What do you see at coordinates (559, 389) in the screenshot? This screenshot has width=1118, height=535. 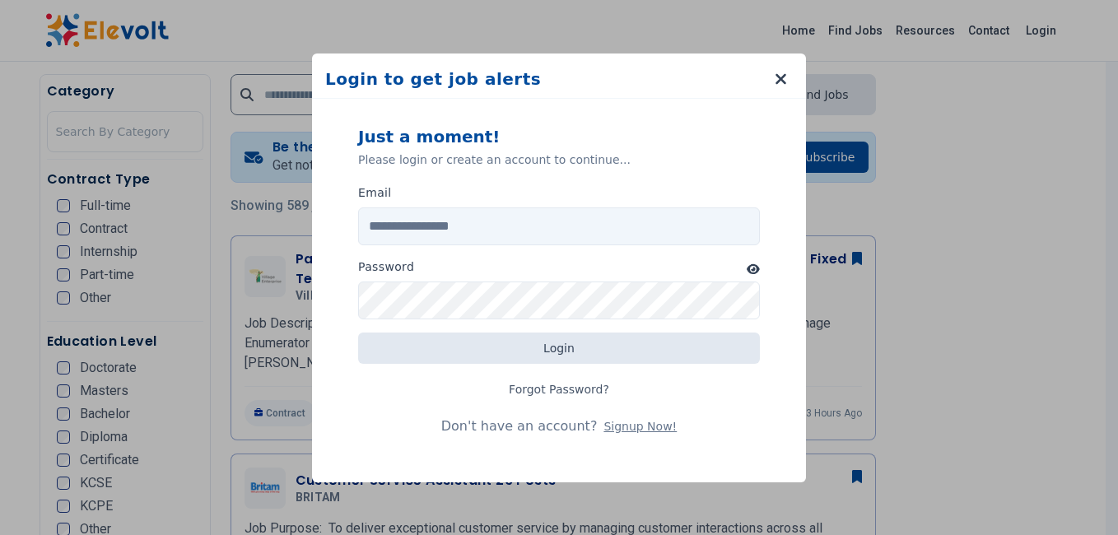 I see `a: Forgot Password?` at bounding box center [559, 389].